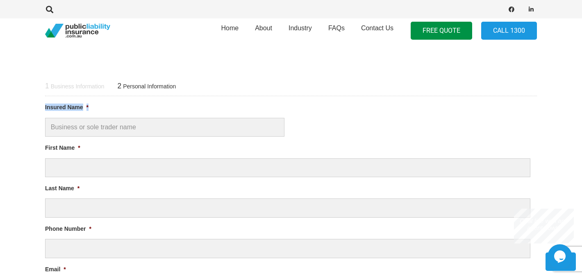 This screenshot has height=277, width=582. What do you see at coordinates (531, 9) in the screenshot?
I see `a: LinkedIn` at bounding box center [531, 9].